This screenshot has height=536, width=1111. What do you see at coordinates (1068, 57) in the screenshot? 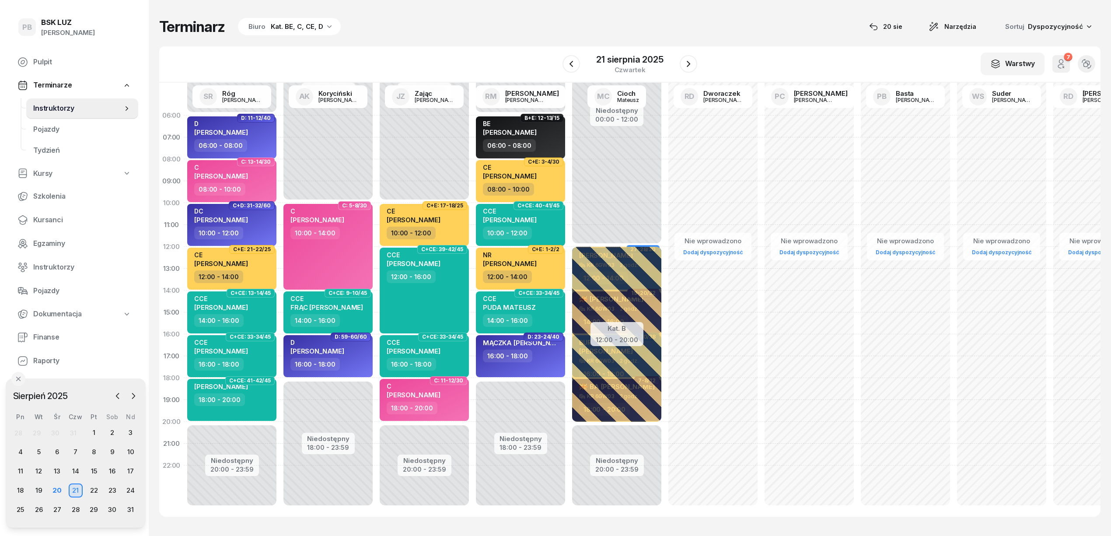
I see `div: 7` at bounding box center [1068, 57].